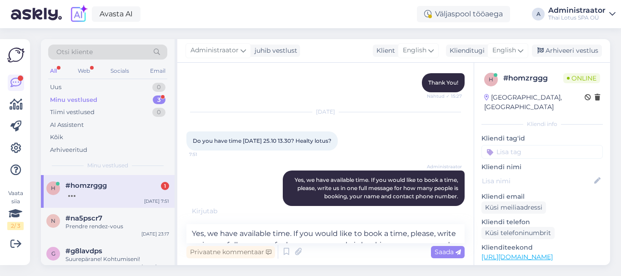 Image resolution: width=621 pixels, height=276 pixels. I want to click on span: g, so click(53, 253).